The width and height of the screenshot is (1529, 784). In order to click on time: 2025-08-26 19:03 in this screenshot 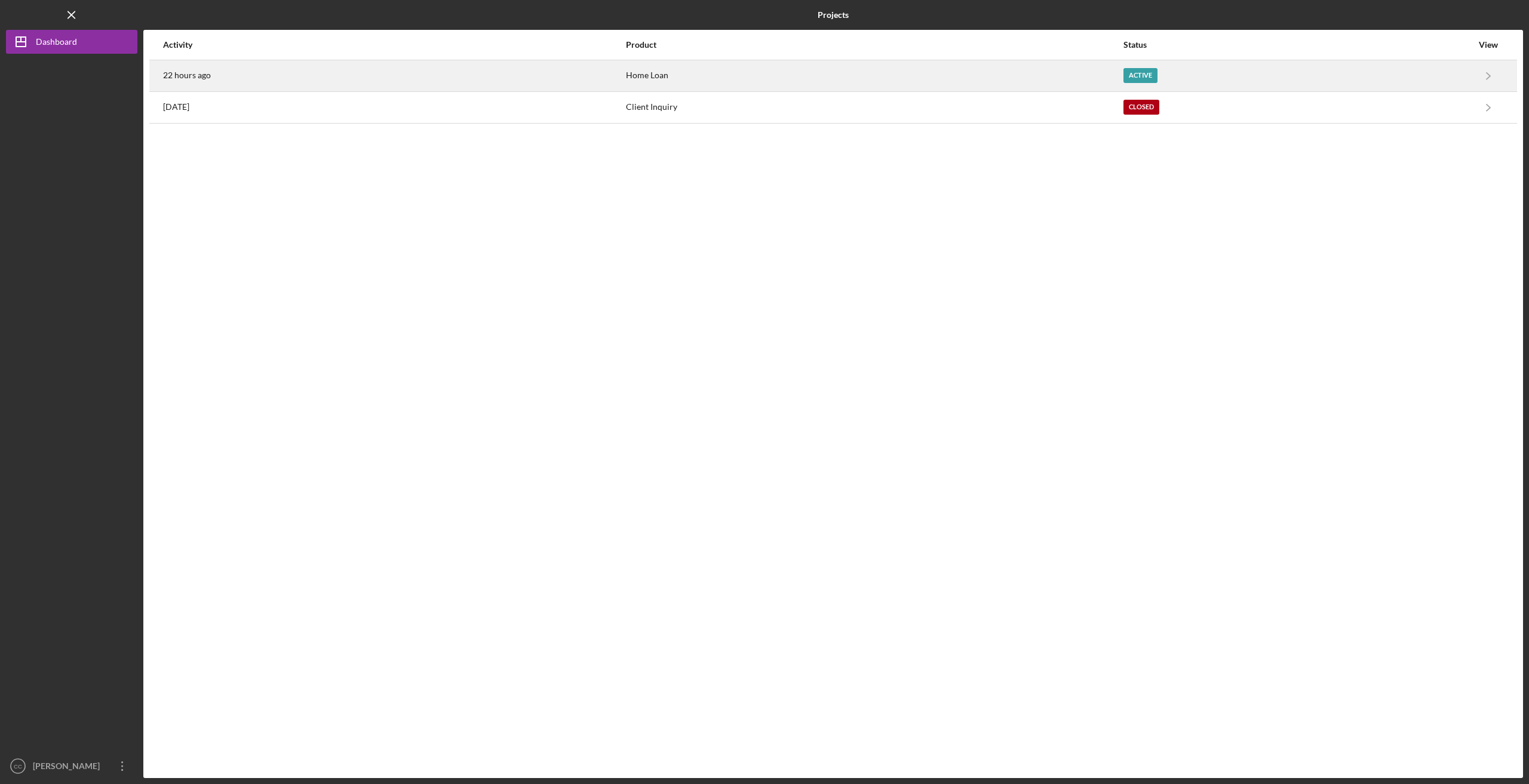, I will do `click(187, 76)`.